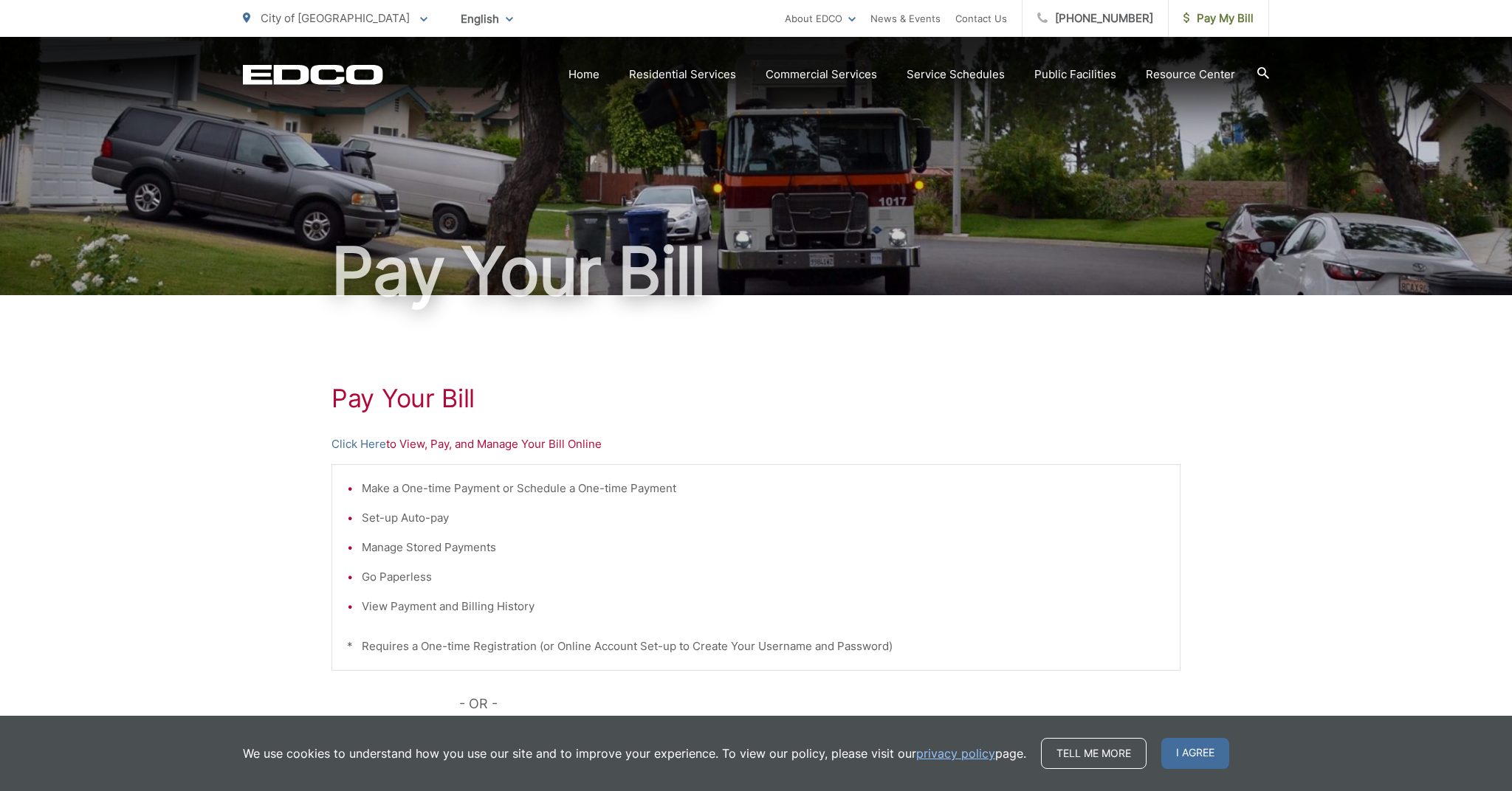 The height and width of the screenshot is (791, 1512). What do you see at coordinates (756, 647) in the screenshot?
I see `p: * Requires a One-time Registration (or Online Account Set-up to Create Your Username and Password)` at bounding box center [756, 647].